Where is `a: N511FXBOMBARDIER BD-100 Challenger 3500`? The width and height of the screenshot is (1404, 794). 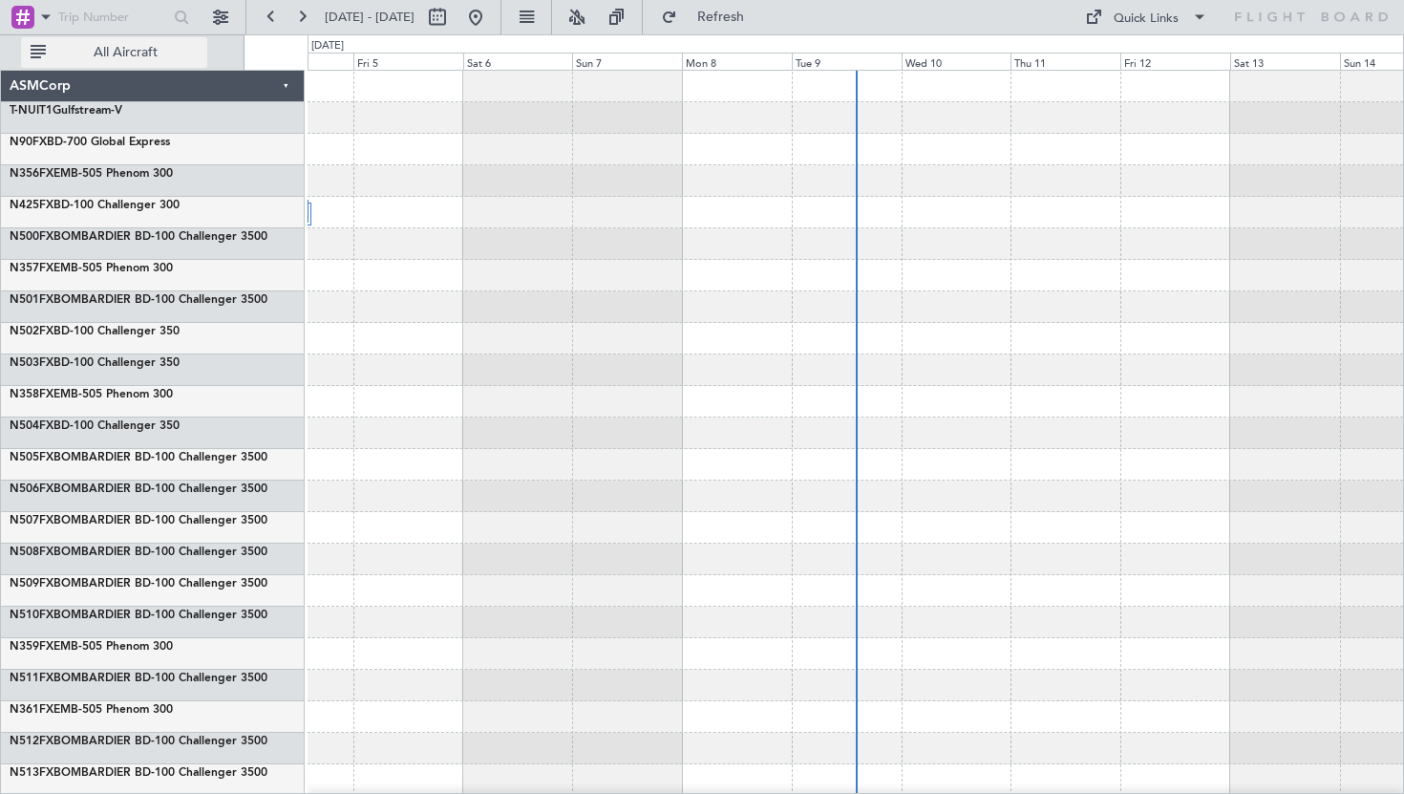 a: N511FXBOMBARDIER BD-100 Challenger 3500 is located at coordinates (138, 678).